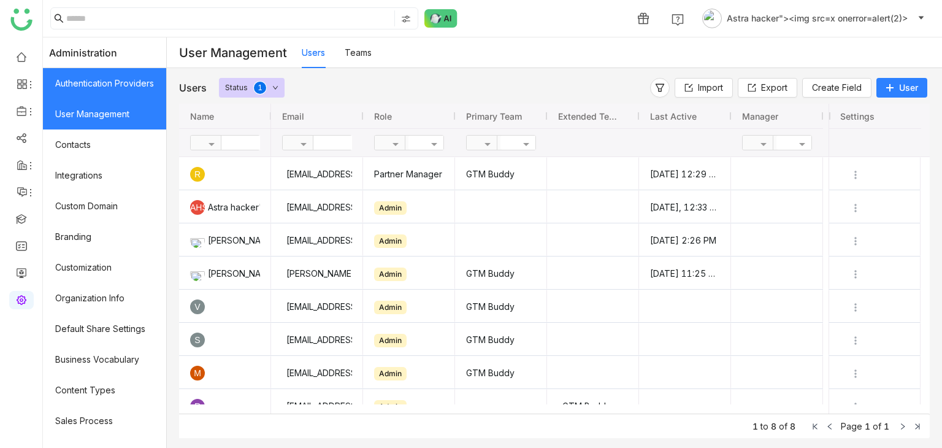  I want to click on span: to, so click(764, 426).